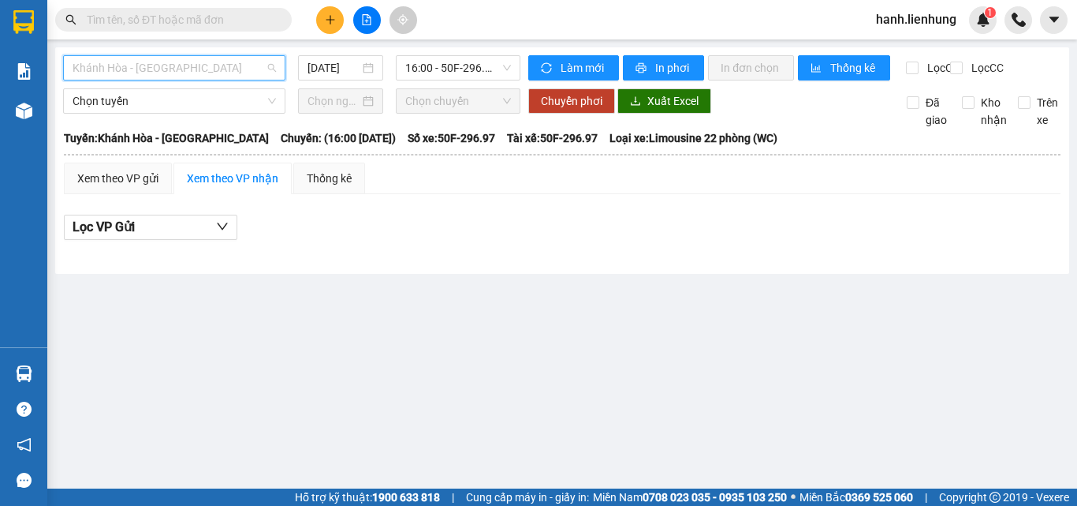  What do you see at coordinates (24, 409) in the screenshot?
I see `span: question-circle` at bounding box center [24, 409].